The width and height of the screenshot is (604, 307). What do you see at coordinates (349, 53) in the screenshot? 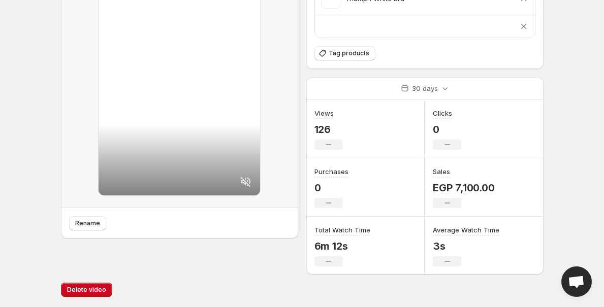
I see `span: Tag products` at bounding box center [349, 53].